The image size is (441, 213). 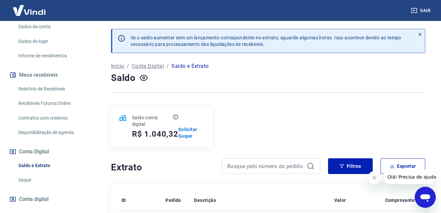 What do you see at coordinates (190, 66) in the screenshot?
I see `p: Saldo e Extrato` at bounding box center [190, 66].